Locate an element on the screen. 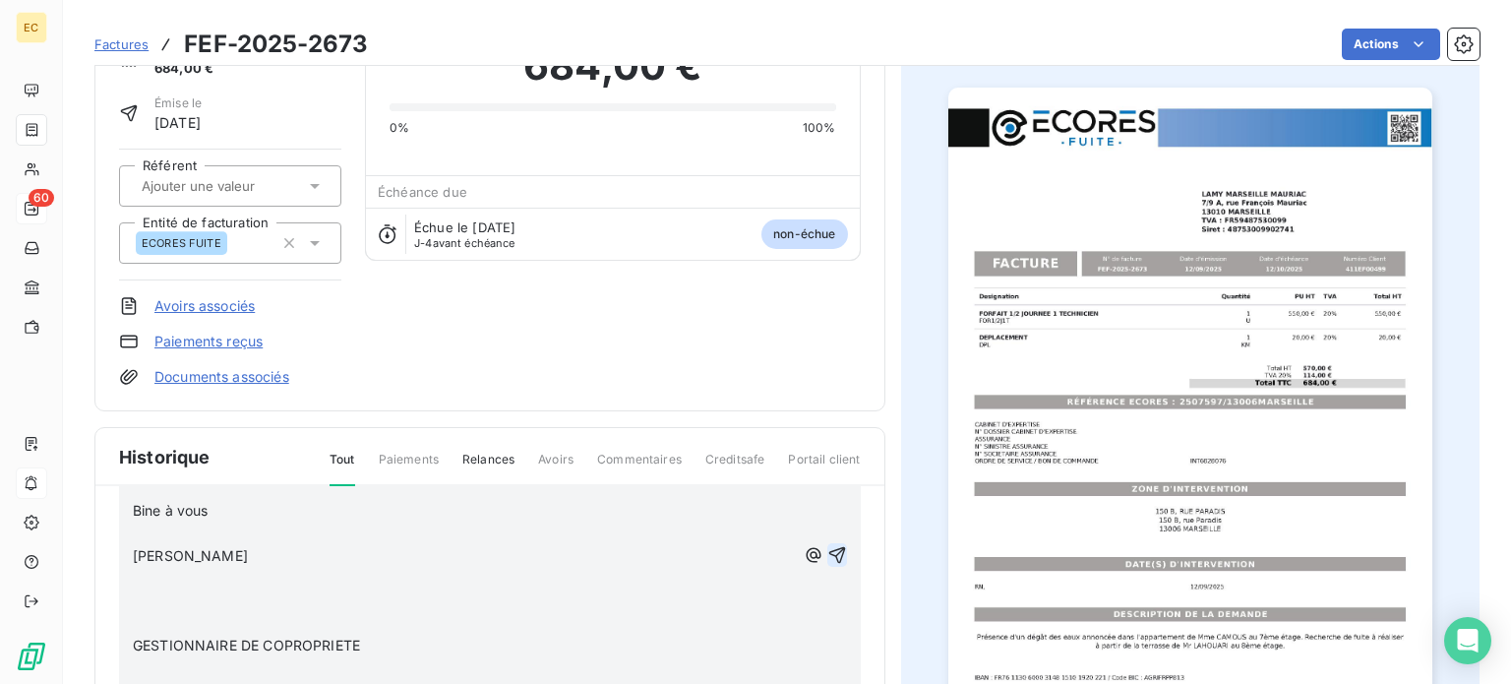  span: 100% is located at coordinates (819, 128).